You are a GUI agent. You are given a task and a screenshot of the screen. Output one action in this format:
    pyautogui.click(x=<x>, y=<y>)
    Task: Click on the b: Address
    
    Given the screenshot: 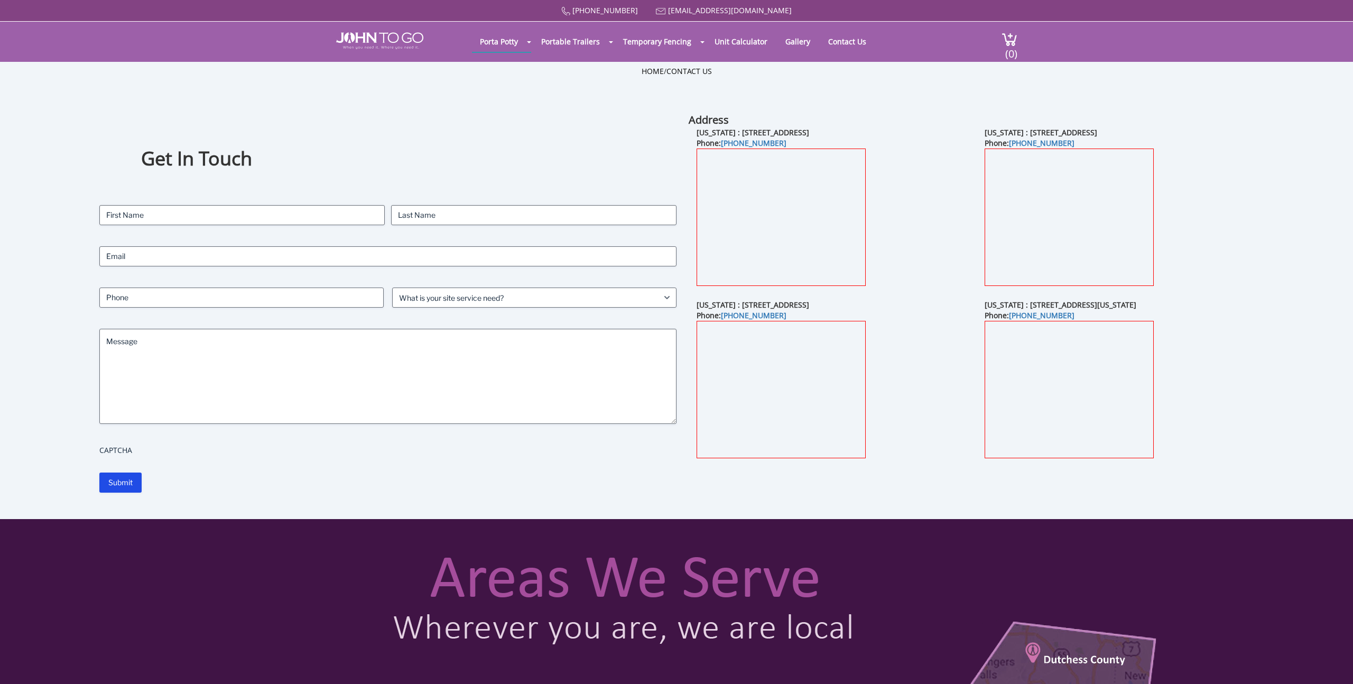 What is the action you would take?
    pyautogui.click(x=709, y=119)
    